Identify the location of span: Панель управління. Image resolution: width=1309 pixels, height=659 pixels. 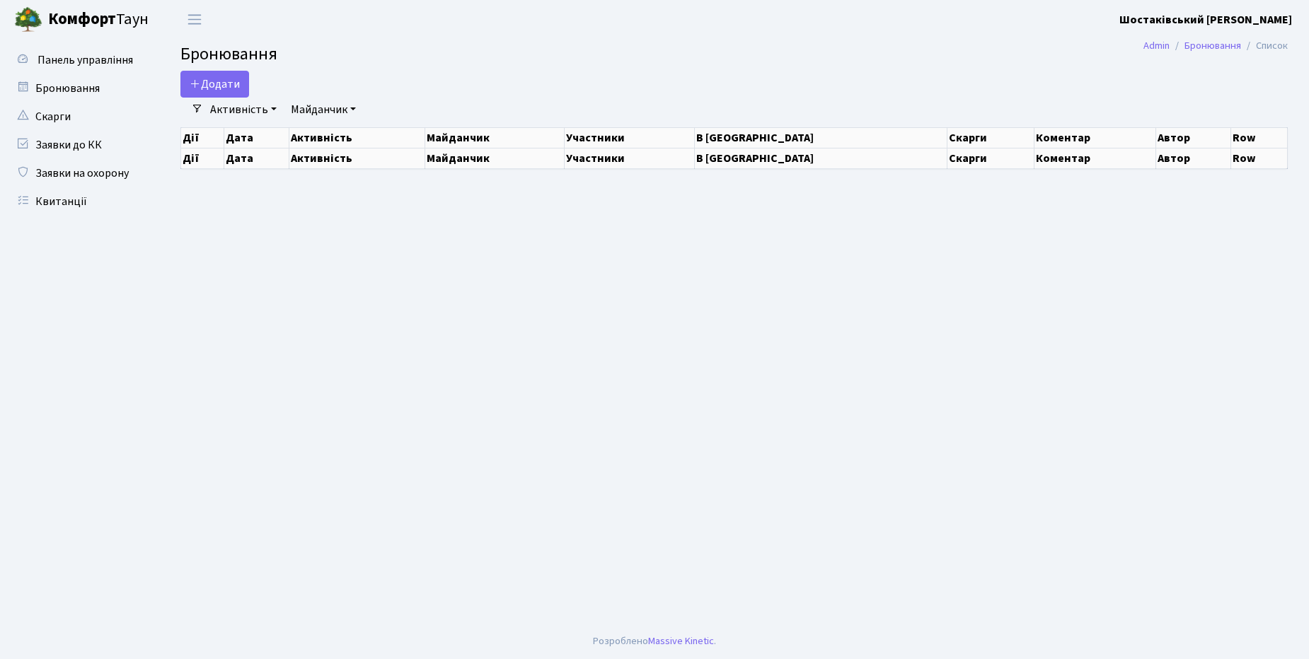
(85, 60).